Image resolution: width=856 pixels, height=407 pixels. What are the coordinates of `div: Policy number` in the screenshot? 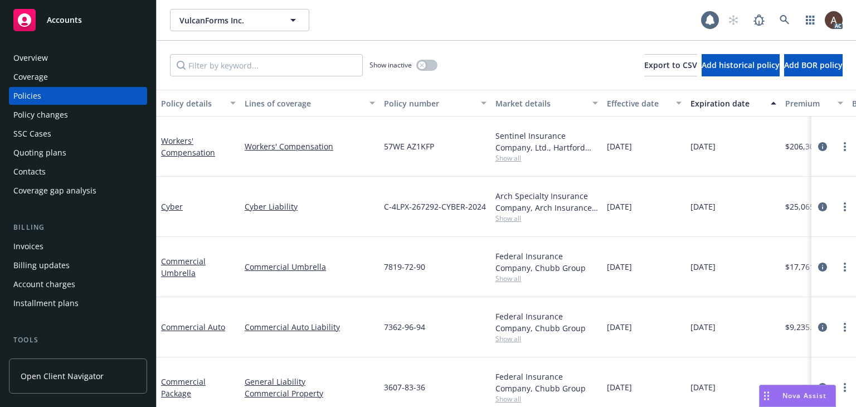 It's located at (429, 103).